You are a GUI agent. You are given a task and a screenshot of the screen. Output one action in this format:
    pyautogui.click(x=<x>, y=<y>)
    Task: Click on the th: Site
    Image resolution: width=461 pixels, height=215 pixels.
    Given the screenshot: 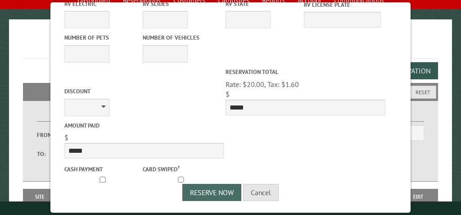 What is the action you would take?
    pyautogui.click(x=40, y=196)
    